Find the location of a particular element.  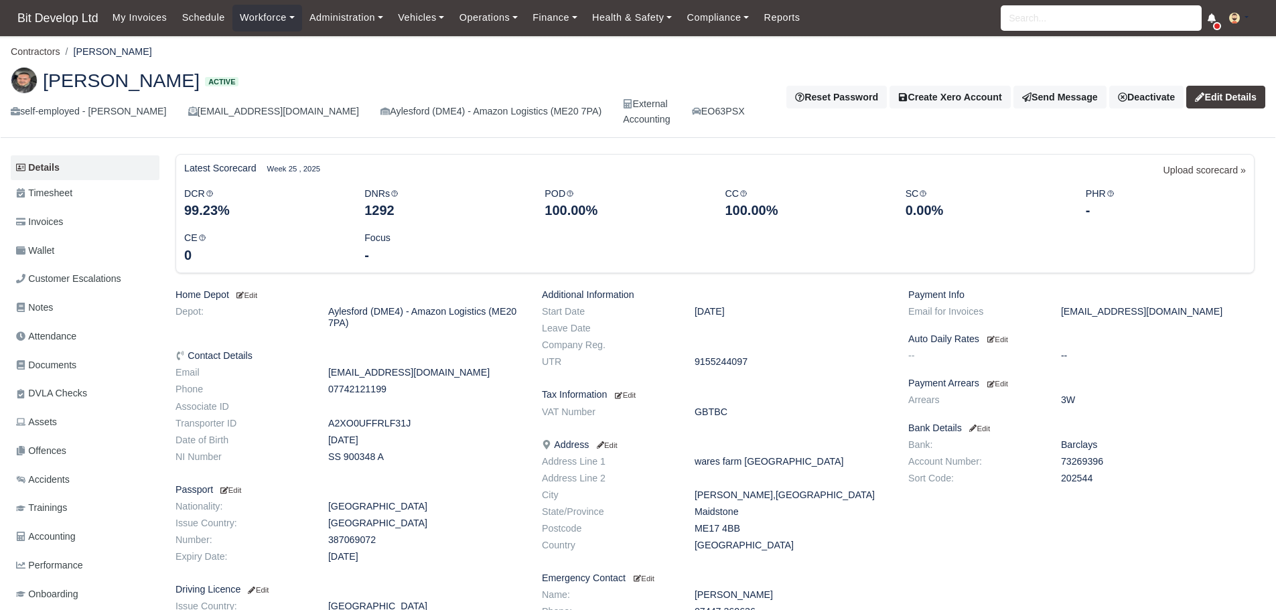

dt: NI Number is located at coordinates (242, 457).